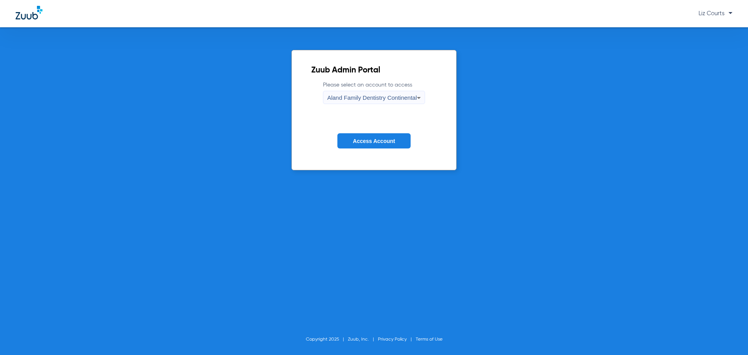 The width and height of the screenshot is (748, 355). I want to click on span: Liz Courts, so click(715, 13).